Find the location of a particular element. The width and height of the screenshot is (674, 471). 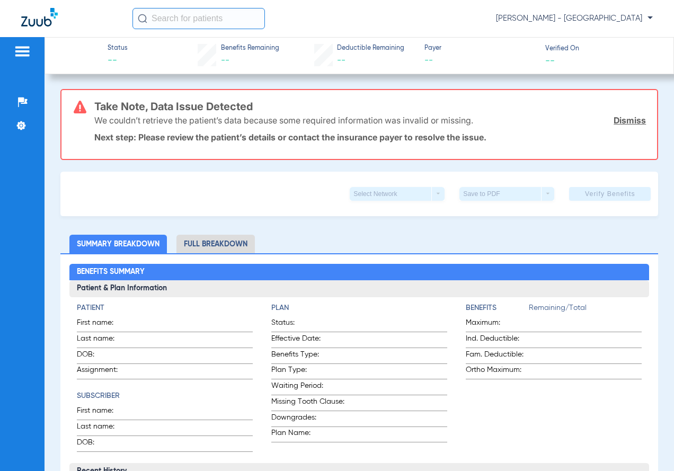

span: Ortho Maximum: is located at coordinates (497, 372).